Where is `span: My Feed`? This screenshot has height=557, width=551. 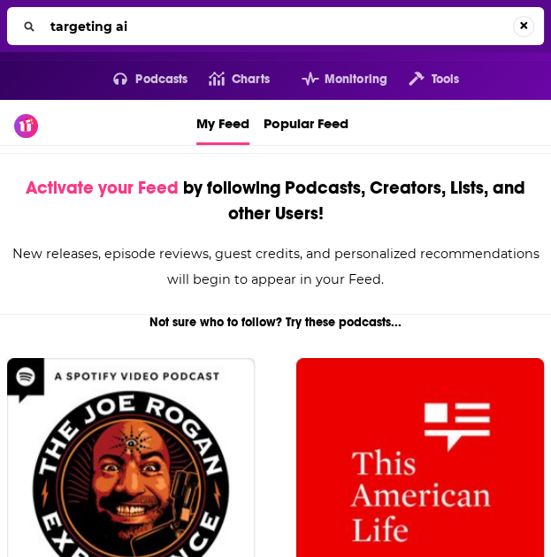 span: My Feed is located at coordinates (223, 123).